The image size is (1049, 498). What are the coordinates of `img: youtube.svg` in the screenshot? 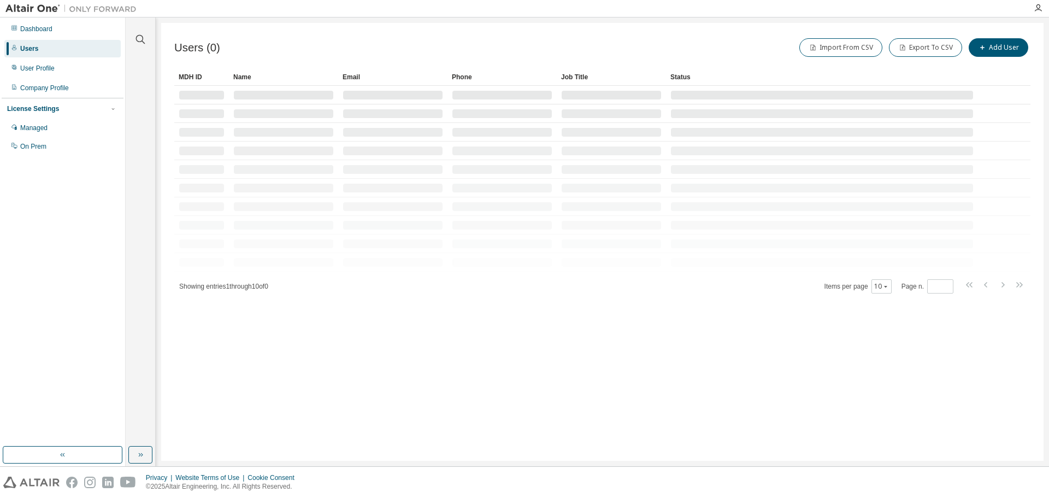 It's located at (128, 482).